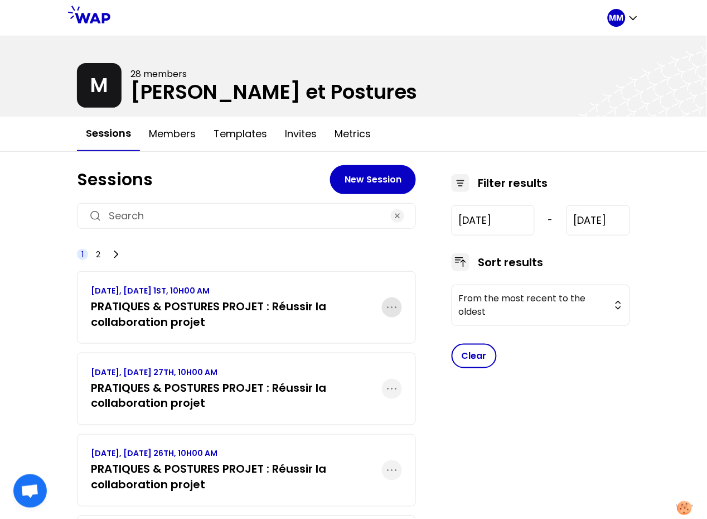 Image resolution: width=707 pixels, height=519 pixels. I want to click on span: 2, so click(98, 254).